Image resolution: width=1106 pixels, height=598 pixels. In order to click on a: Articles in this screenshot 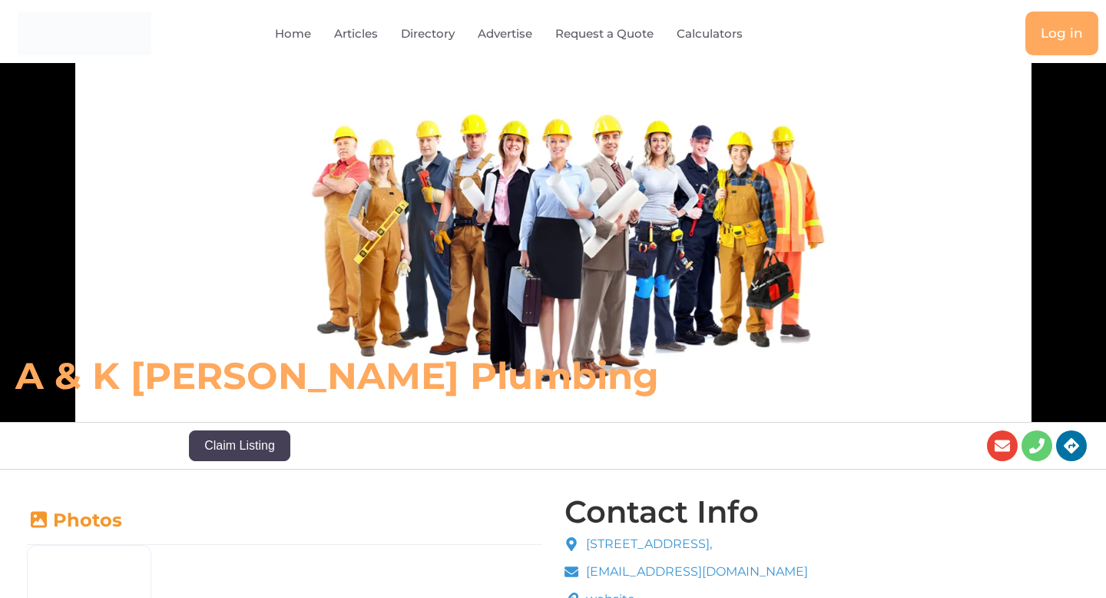, I will do `click(356, 34)`.